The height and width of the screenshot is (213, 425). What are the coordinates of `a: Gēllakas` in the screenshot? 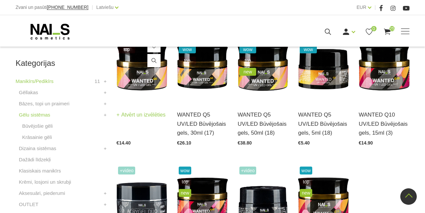 It's located at (28, 93).